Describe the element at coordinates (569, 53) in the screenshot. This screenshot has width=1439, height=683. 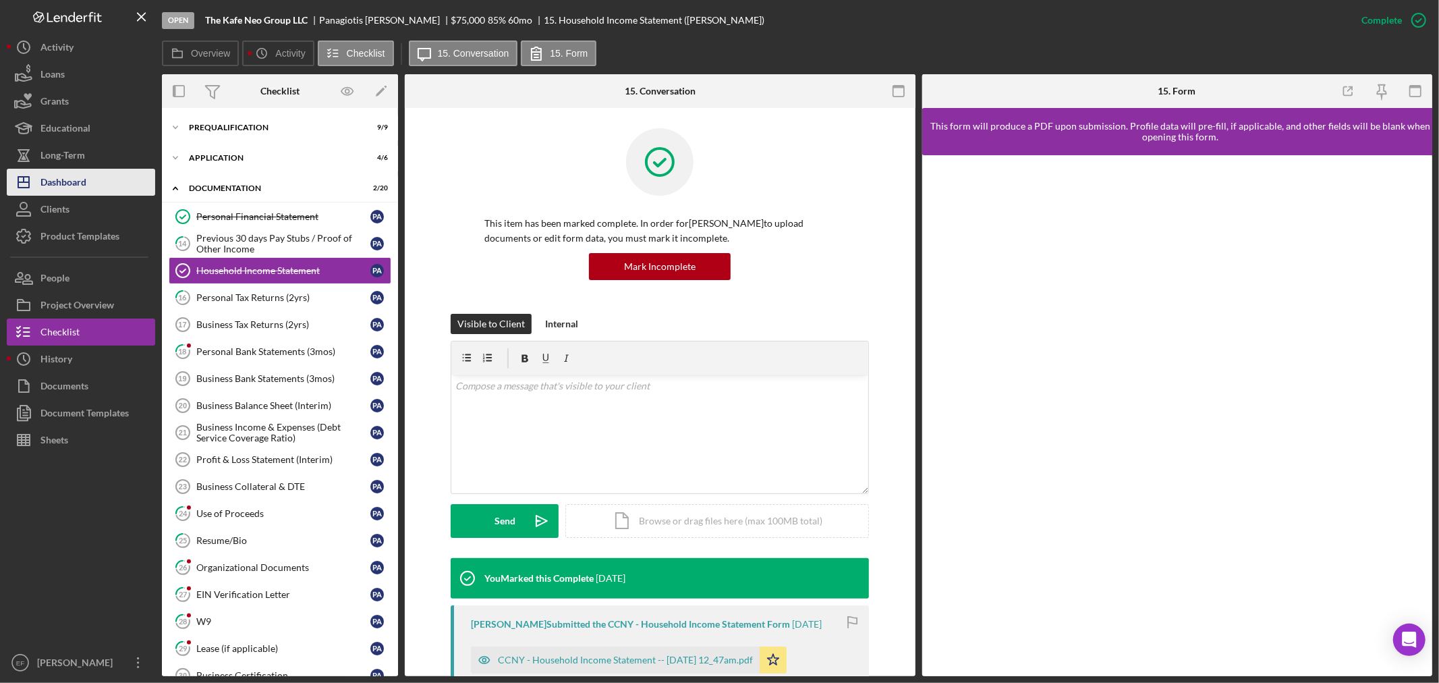
I see `label: 15. Form` at that location.